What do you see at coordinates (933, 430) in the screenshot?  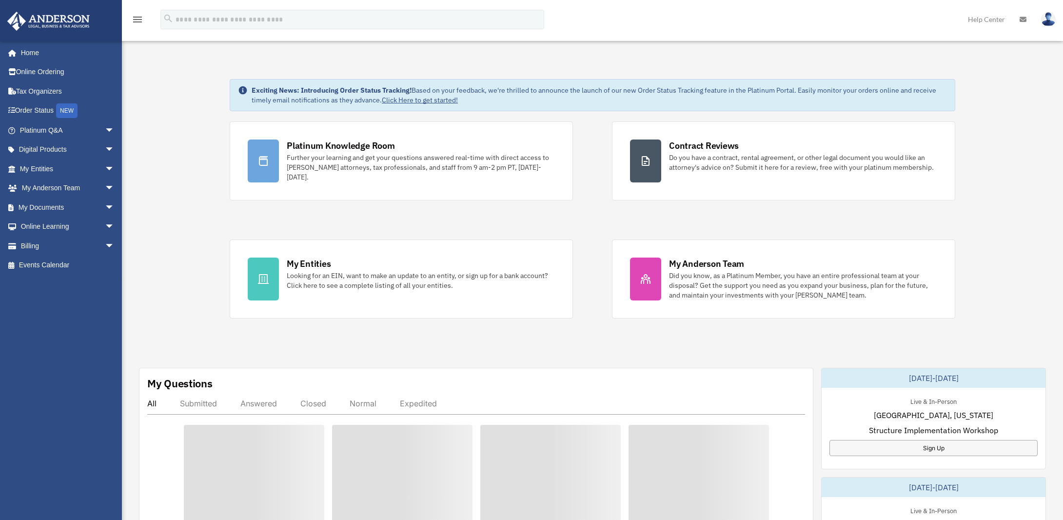 I see `span: Structure Implementation Workshop` at bounding box center [933, 430].